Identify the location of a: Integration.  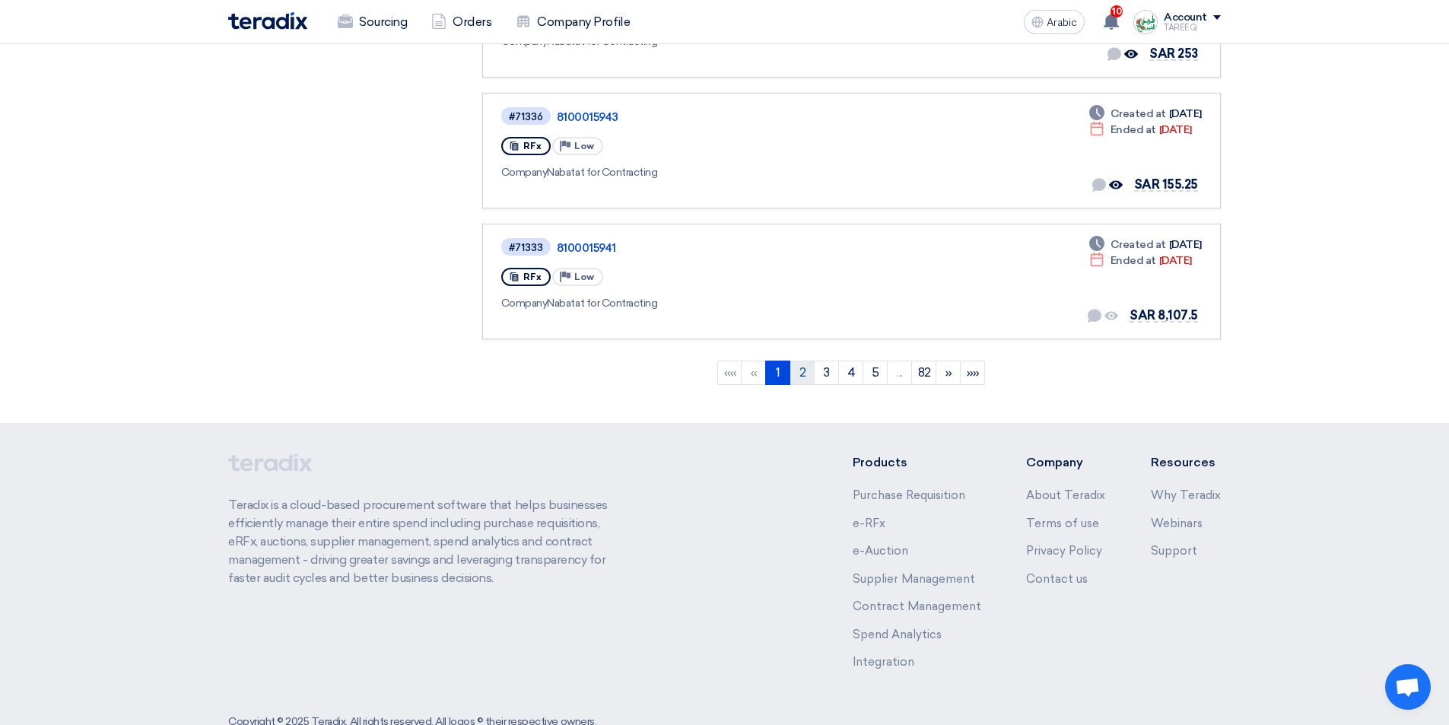
(883, 662).